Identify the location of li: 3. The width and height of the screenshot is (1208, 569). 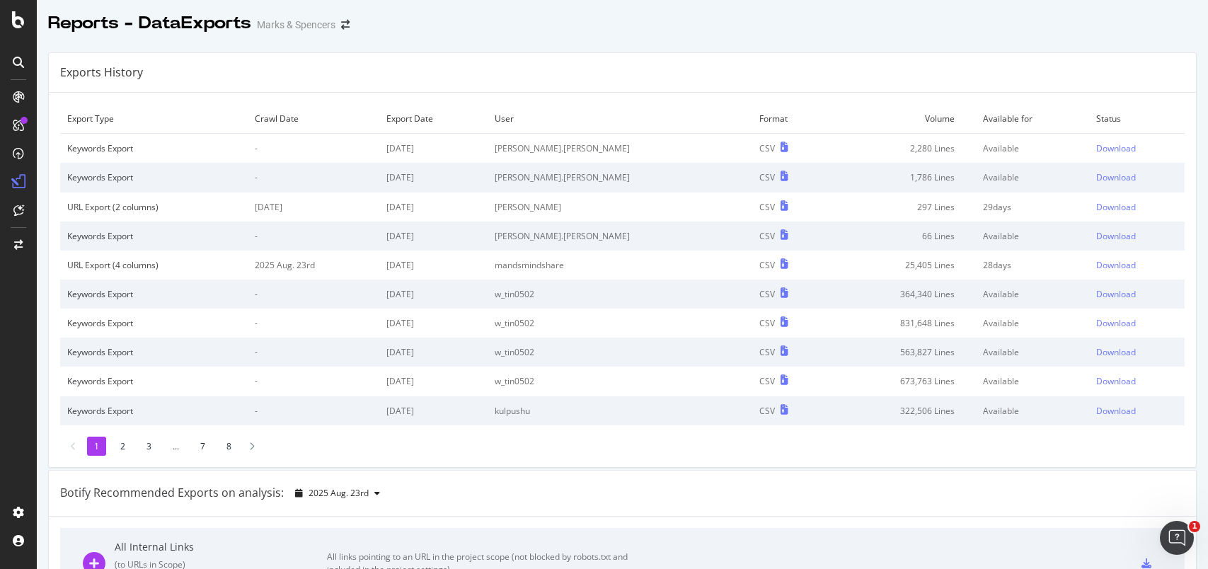
(149, 446).